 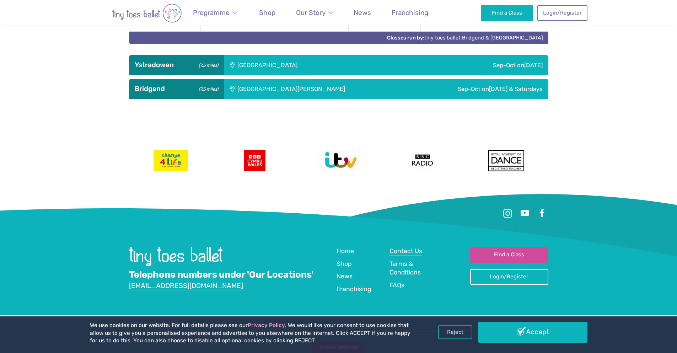 What do you see at coordinates (406, 251) in the screenshot?
I see `span: Contact Us` at bounding box center [406, 251].